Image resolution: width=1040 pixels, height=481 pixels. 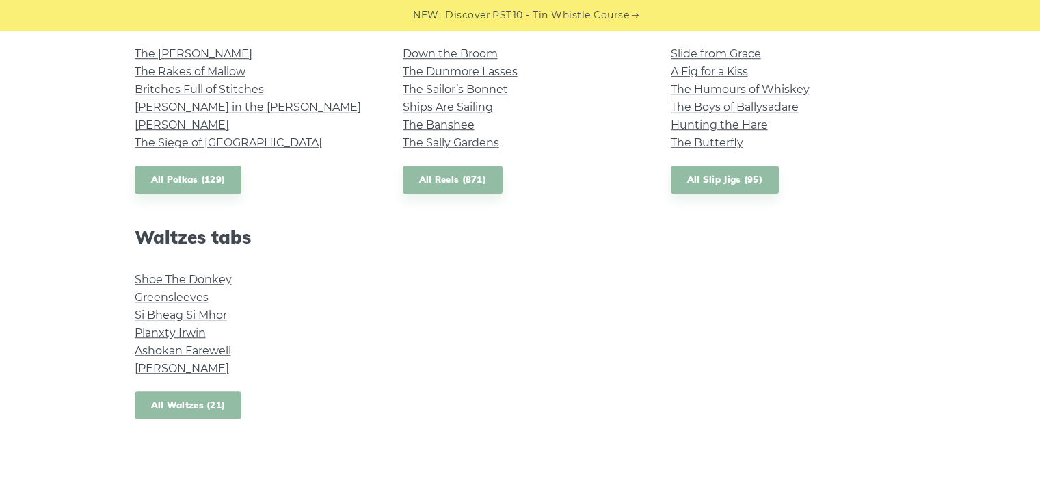 I want to click on span: Discover, so click(x=468, y=15).